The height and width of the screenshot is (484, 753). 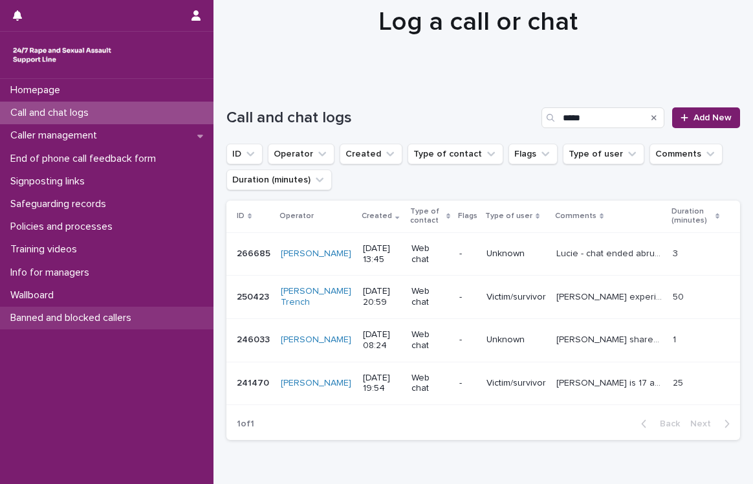 I want to click on a: Add New, so click(x=706, y=118).